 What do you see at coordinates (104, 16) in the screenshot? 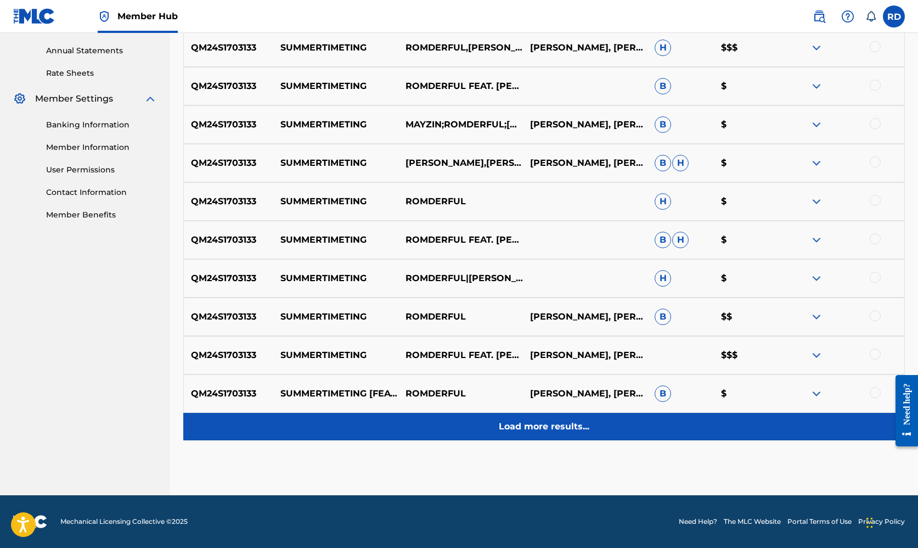
I see `img: Top Rightsholder` at bounding box center [104, 16].